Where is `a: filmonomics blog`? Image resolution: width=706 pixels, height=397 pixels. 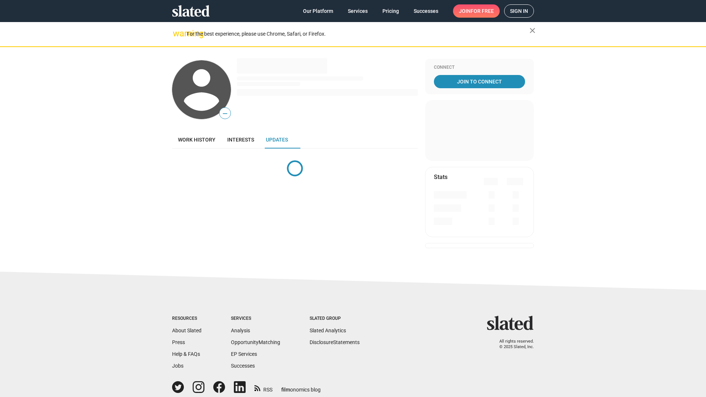
a: filmonomics blog is located at coordinates (301, 387).